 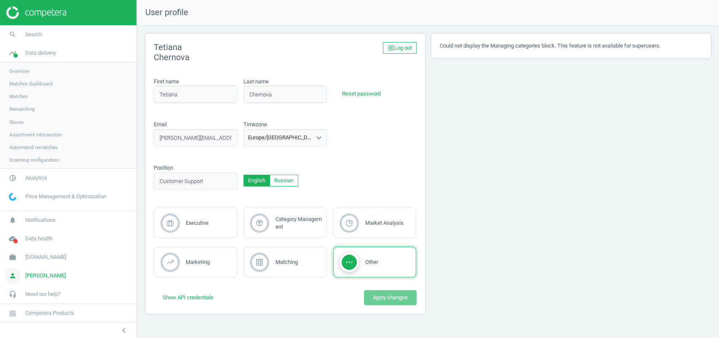 I want to click on button: Apply changes, so click(x=390, y=298).